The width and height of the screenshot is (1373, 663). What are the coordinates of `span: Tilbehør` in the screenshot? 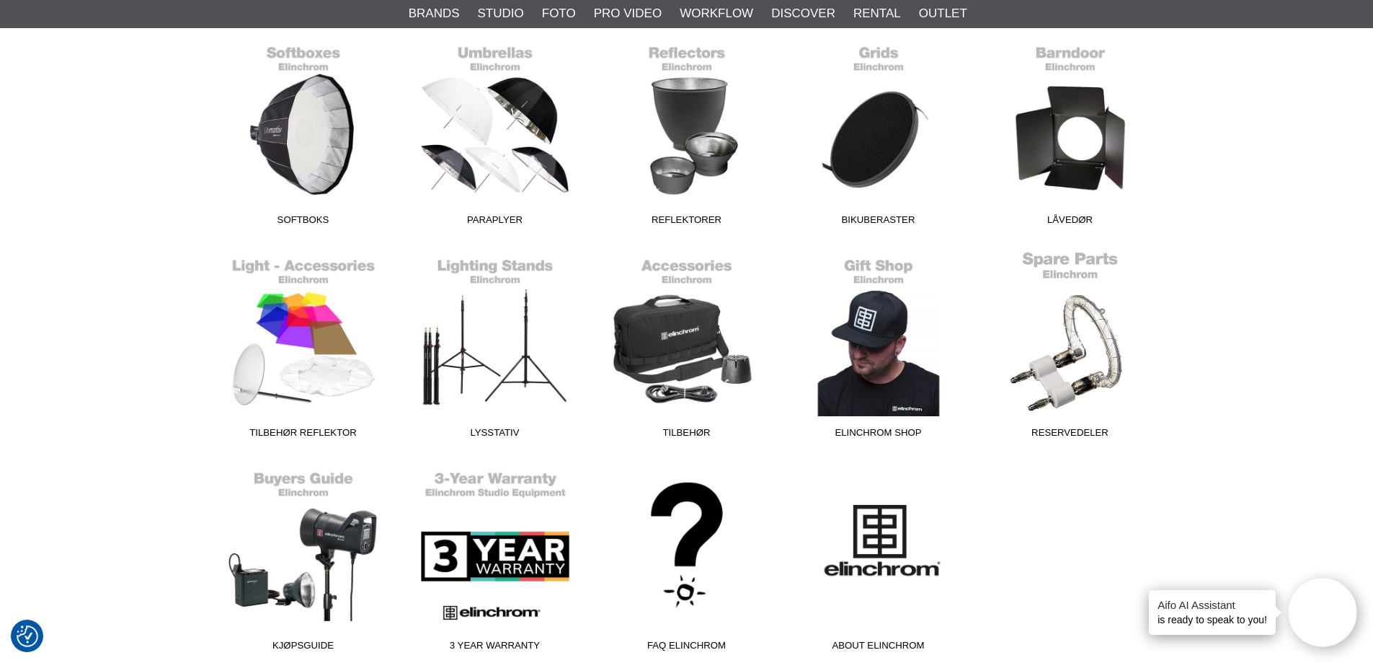 It's located at (687, 435).